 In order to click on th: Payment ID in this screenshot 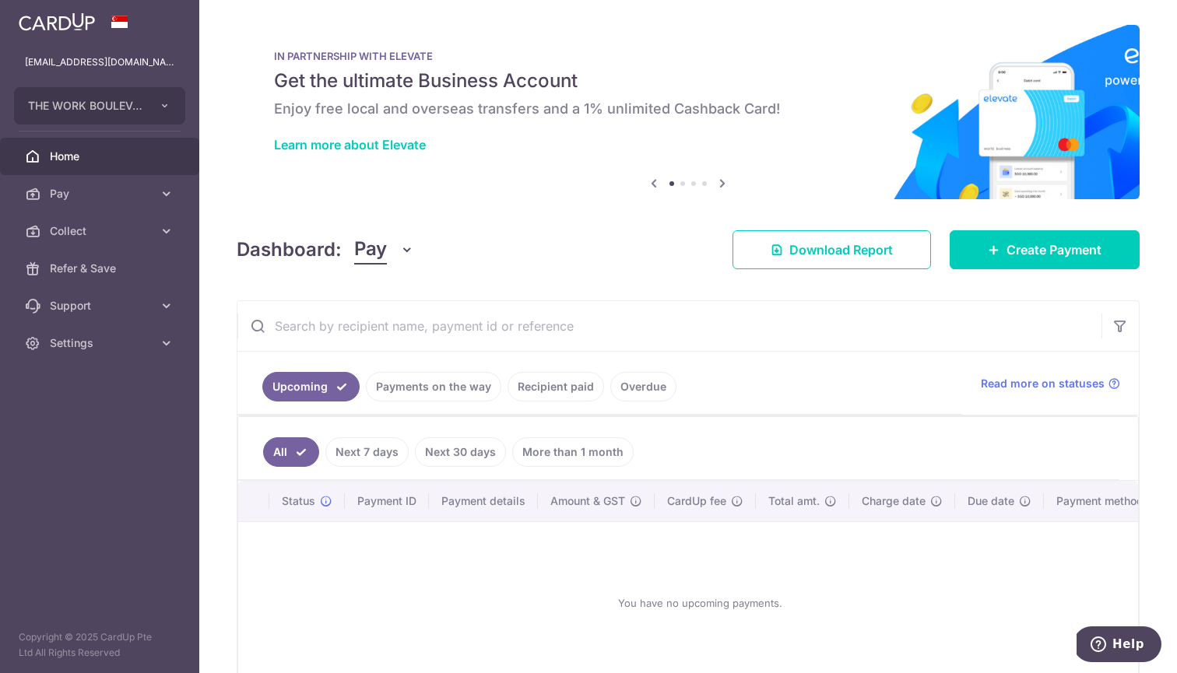, I will do `click(387, 501)`.